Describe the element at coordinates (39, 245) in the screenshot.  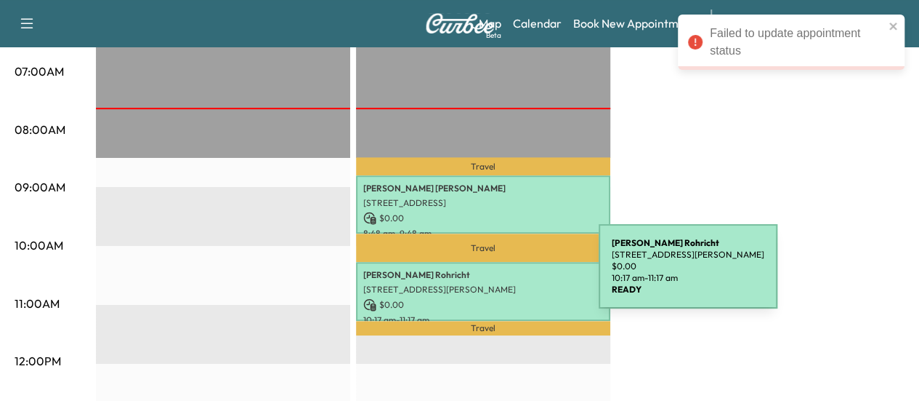
I see `p: 10:00AM` at that location.